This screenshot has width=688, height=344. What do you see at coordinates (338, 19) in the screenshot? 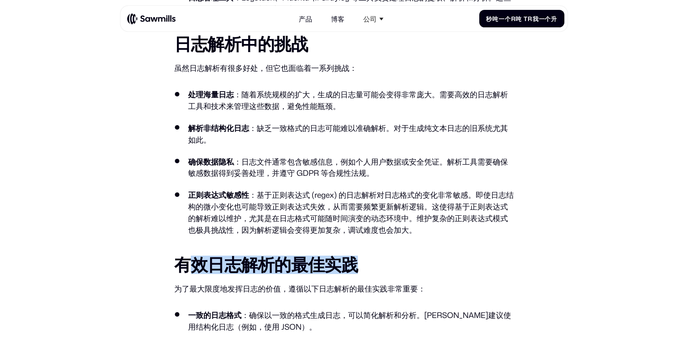
I see `font: 博客` at bounding box center [338, 19].